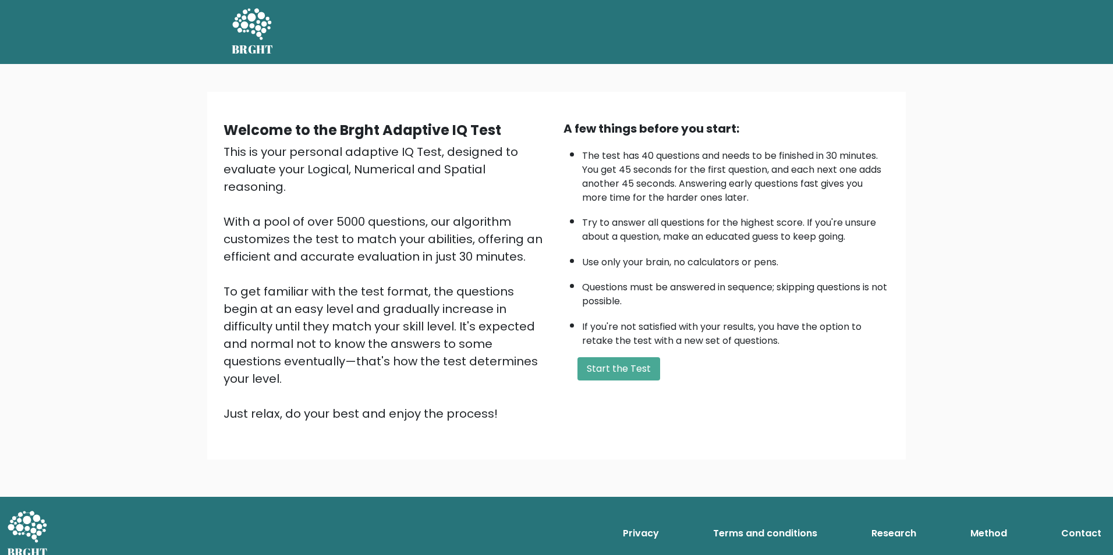  I want to click on a: BRGHT, so click(253, 32).